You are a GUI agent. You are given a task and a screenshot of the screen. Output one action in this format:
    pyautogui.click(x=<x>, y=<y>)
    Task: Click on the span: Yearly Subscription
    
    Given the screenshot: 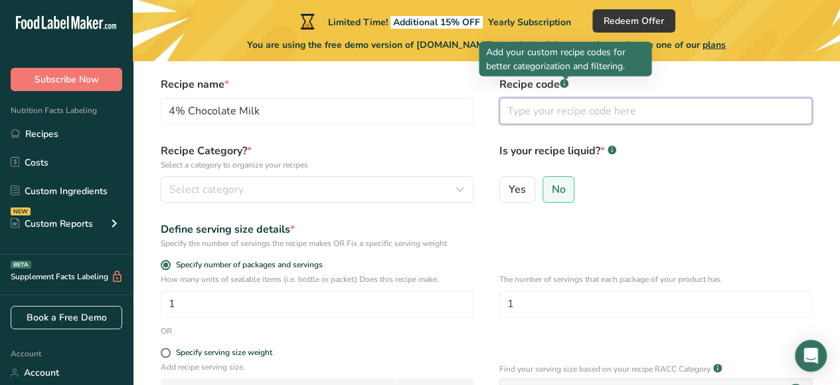 What is the action you would take?
    pyautogui.click(x=529, y=22)
    